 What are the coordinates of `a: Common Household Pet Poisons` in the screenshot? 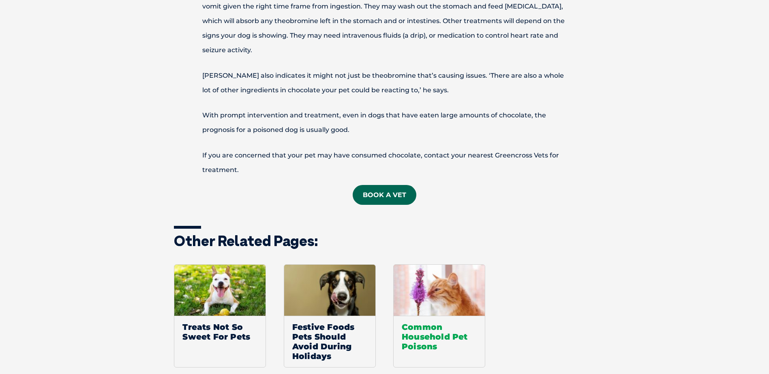 It's located at (439, 316).